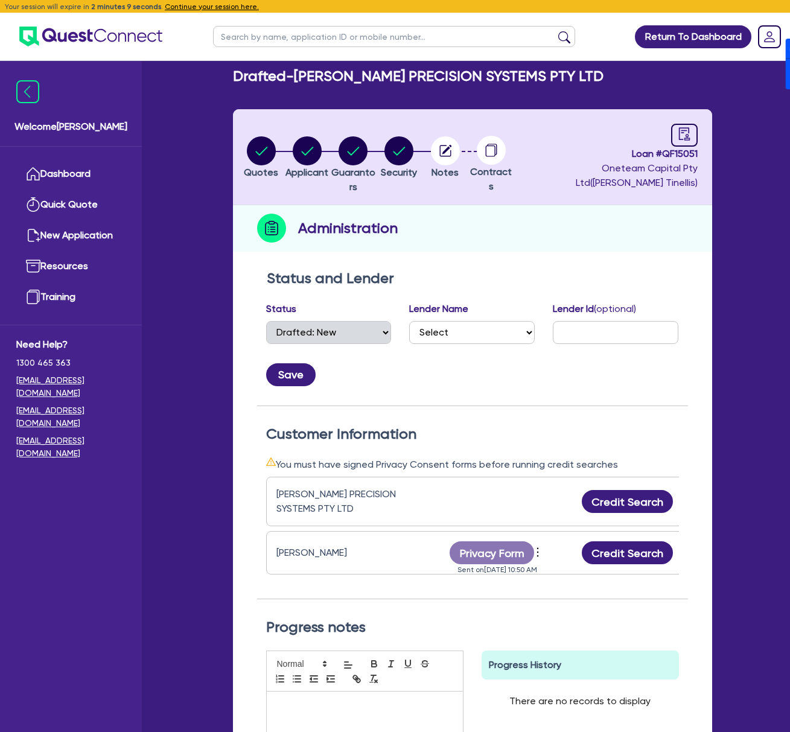 The width and height of the screenshot is (790, 732). I want to click on button: Guarantors, so click(353, 165).